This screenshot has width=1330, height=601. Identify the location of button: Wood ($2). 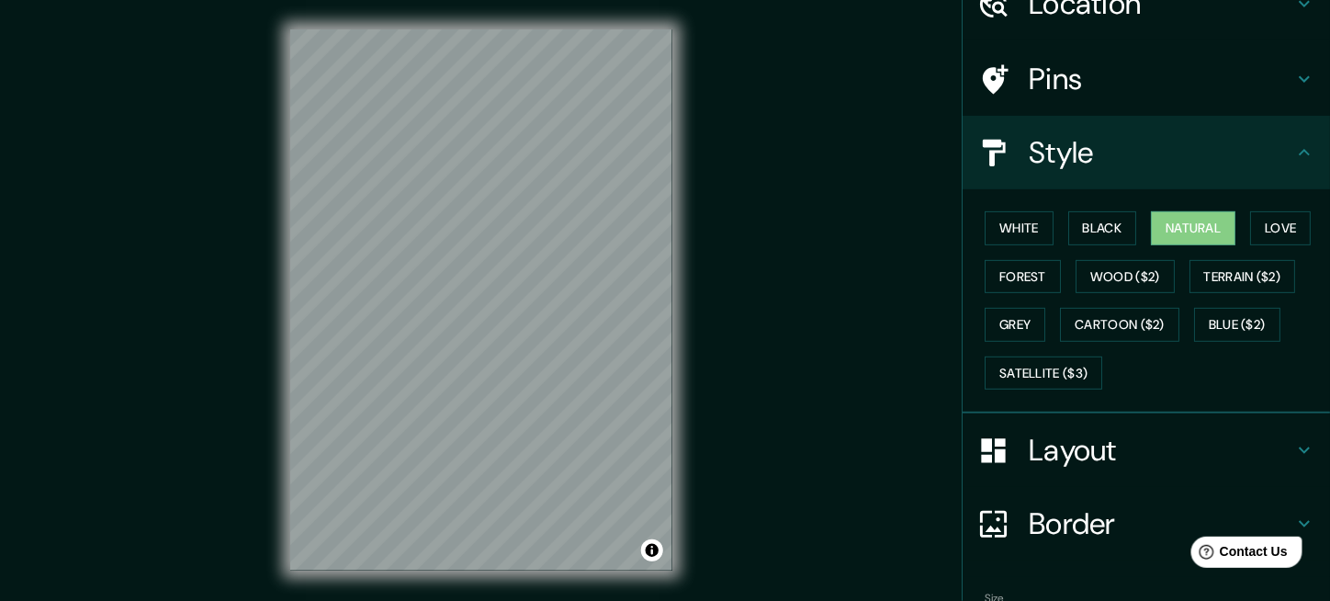
(1125, 277).